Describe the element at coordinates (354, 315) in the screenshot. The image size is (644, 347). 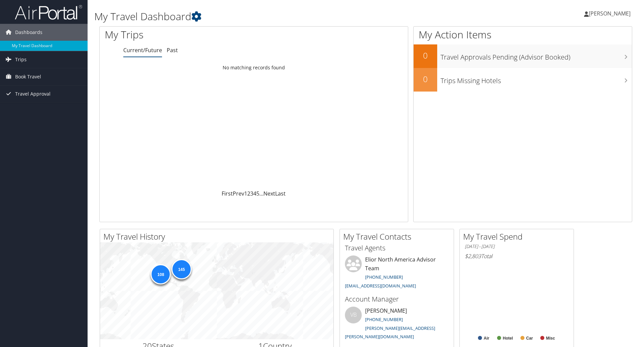
I see `div: VB` at that location.